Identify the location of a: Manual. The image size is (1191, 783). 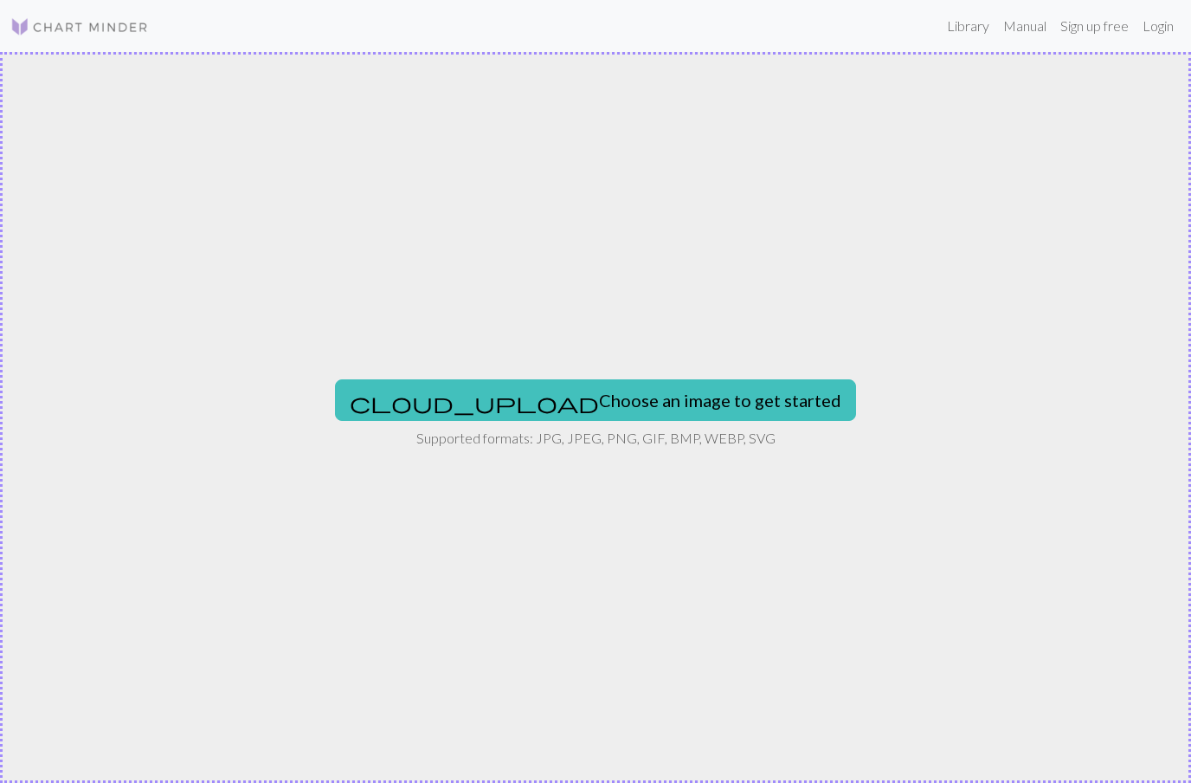
(1025, 26).